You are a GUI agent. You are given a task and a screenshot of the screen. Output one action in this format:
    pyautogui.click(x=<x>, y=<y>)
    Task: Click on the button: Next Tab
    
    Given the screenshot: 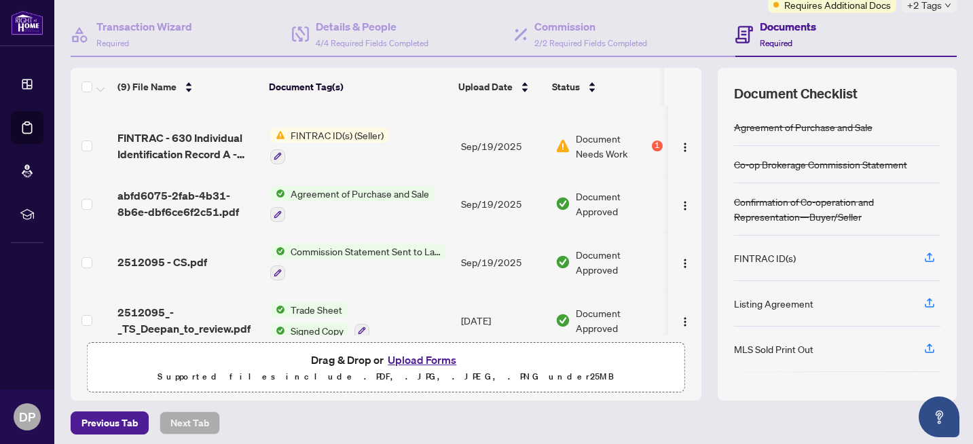 What is the action you would take?
    pyautogui.click(x=190, y=423)
    